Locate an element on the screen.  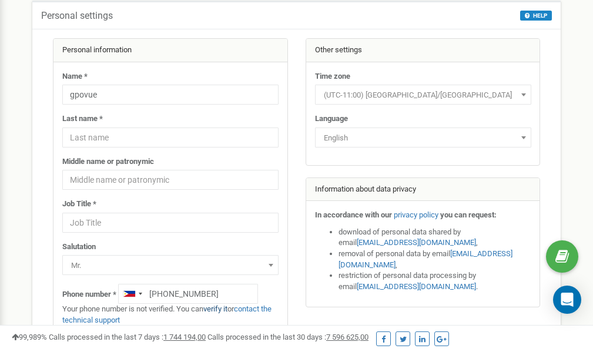
strong: you can request: is located at coordinates (468, 214).